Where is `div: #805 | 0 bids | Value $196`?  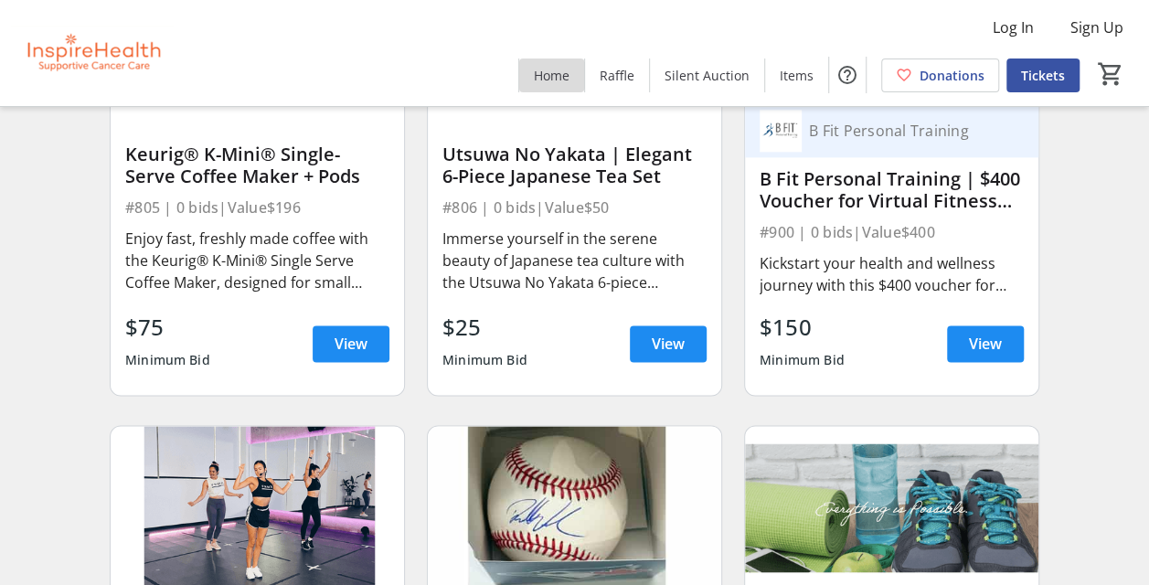
div: #805 | 0 bids | Value $196 is located at coordinates (257, 208).